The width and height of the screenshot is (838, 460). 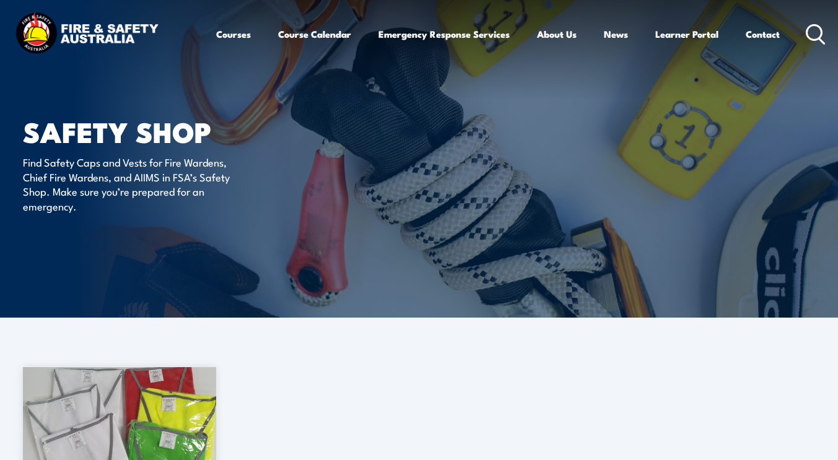 What do you see at coordinates (687, 34) in the screenshot?
I see `a: Learner Portal` at bounding box center [687, 34].